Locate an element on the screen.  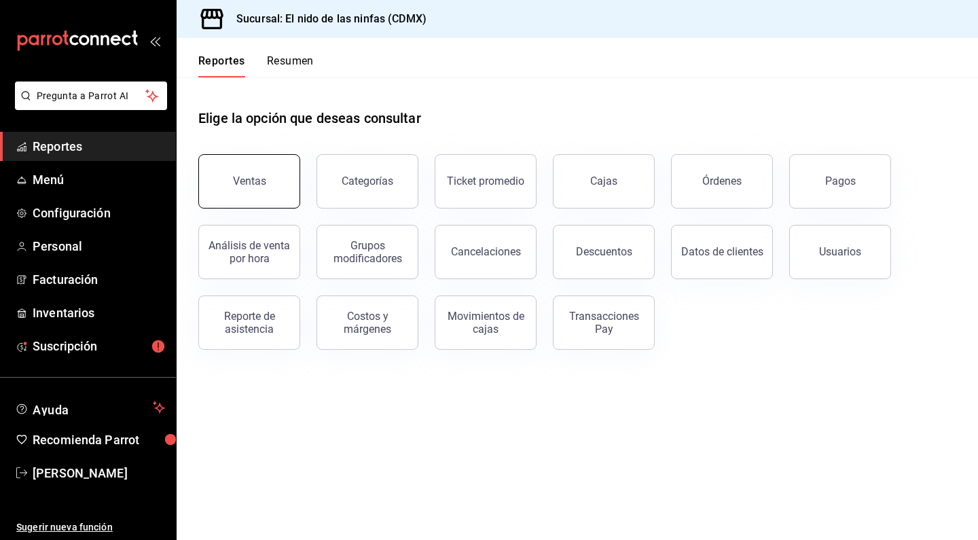
button: Análisis de venta por hora is located at coordinates (249, 252).